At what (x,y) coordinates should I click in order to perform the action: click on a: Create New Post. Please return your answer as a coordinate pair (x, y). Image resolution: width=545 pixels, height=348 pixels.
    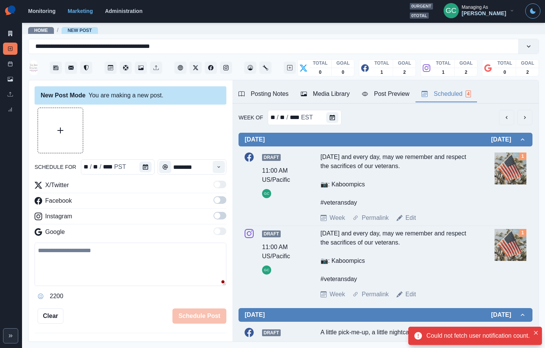
    Looking at the image, I should click on (290, 68).